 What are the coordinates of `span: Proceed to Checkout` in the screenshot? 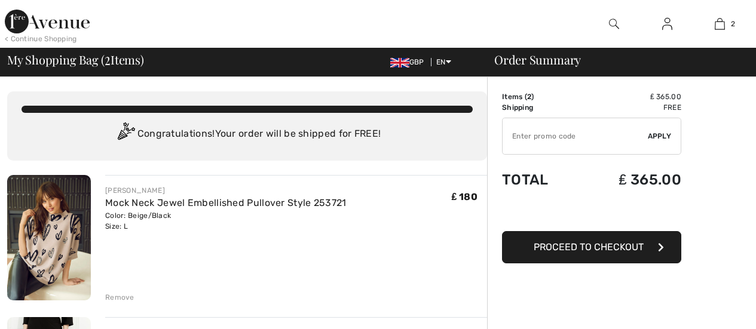 It's located at (589, 247).